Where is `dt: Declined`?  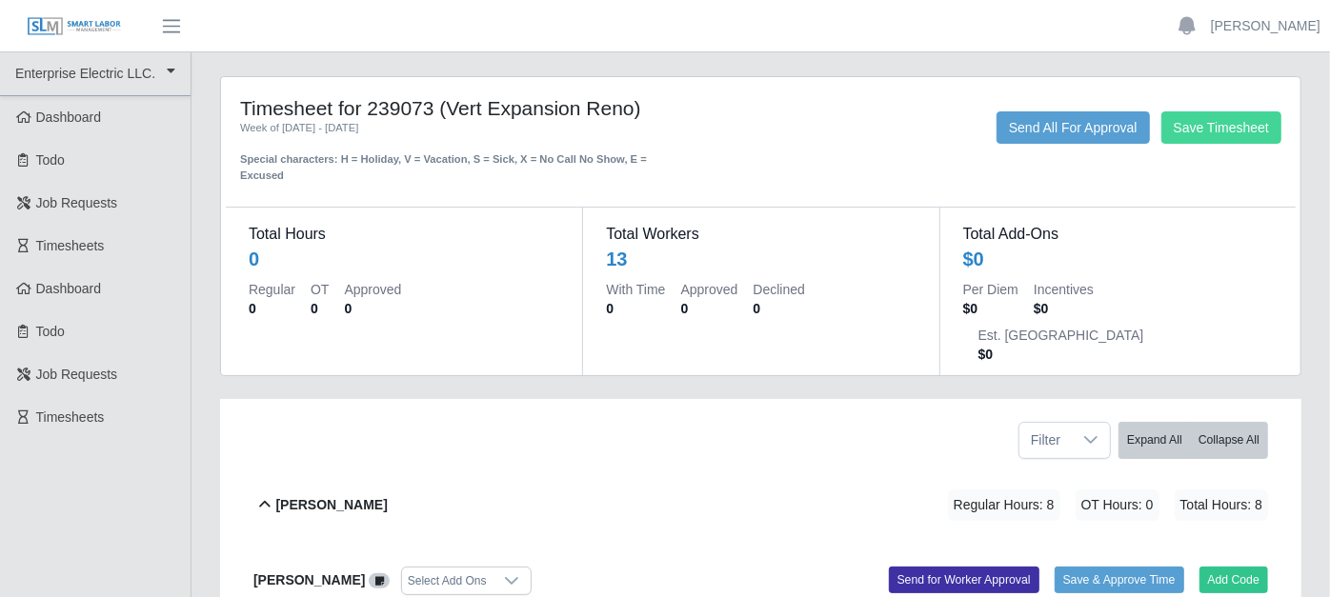
dt: Declined is located at coordinates (779, 290).